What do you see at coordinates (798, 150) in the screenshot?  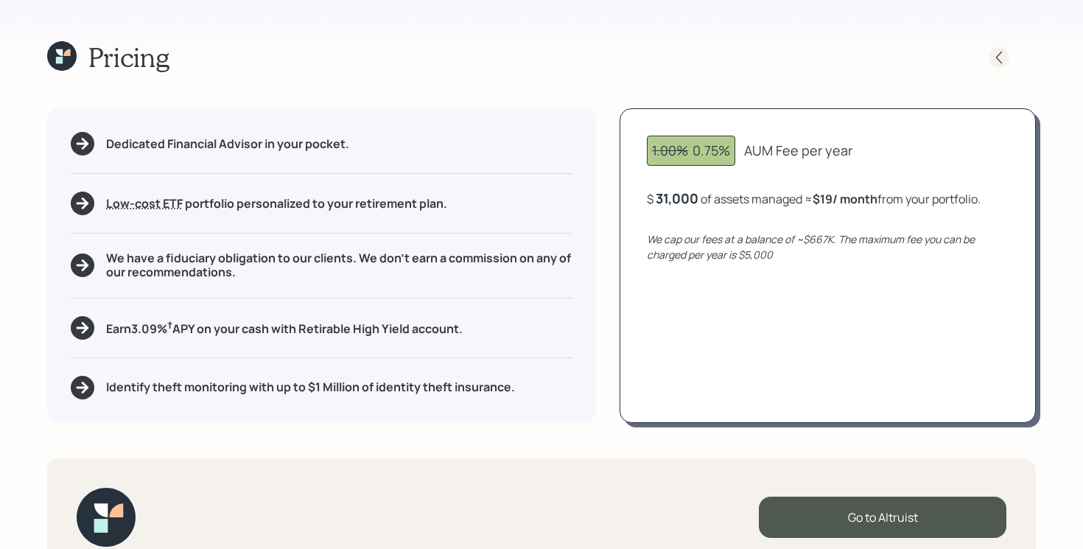 I see `div: AUM Fee per year` at bounding box center [798, 150].